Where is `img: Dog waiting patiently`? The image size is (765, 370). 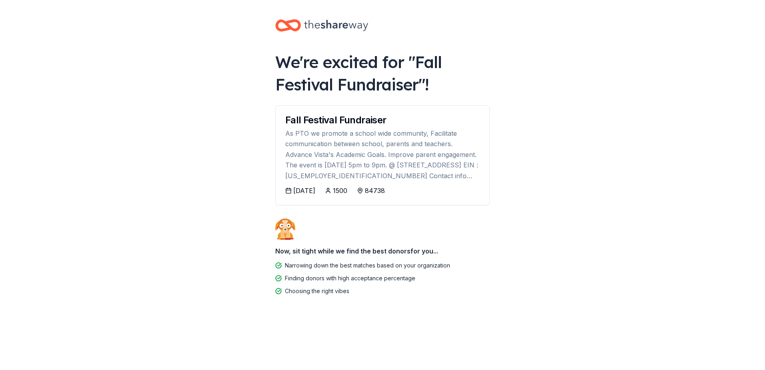 img: Dog waiting patiently is located at coordinates (285, 229).